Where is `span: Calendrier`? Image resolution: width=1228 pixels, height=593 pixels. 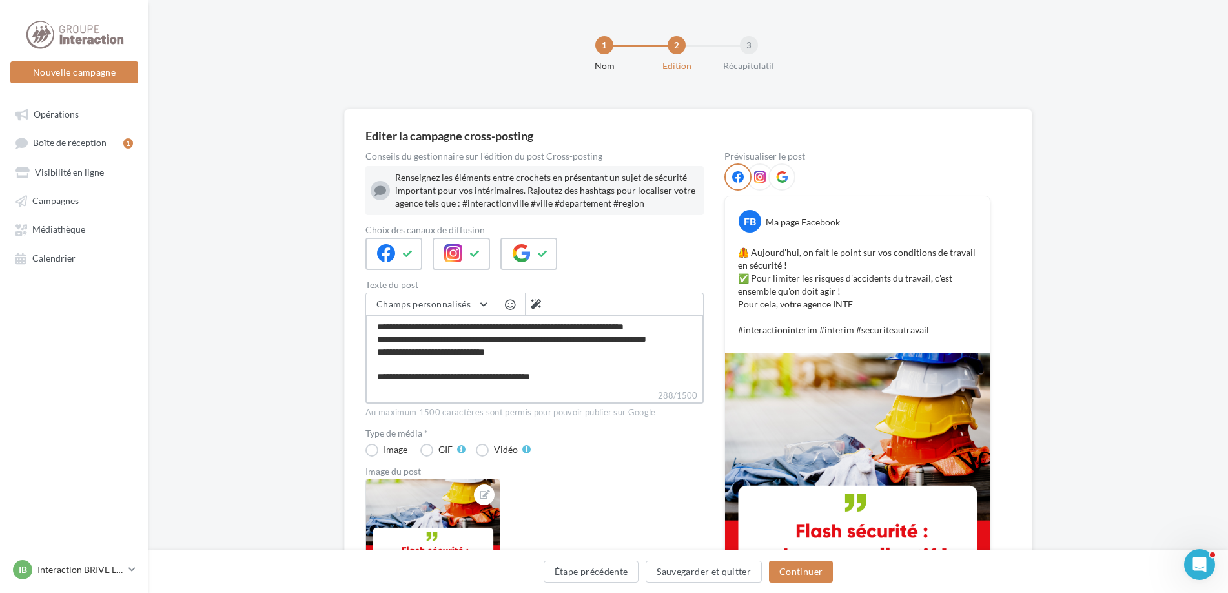 span: Calendrier is located at coordinates (54, 258).